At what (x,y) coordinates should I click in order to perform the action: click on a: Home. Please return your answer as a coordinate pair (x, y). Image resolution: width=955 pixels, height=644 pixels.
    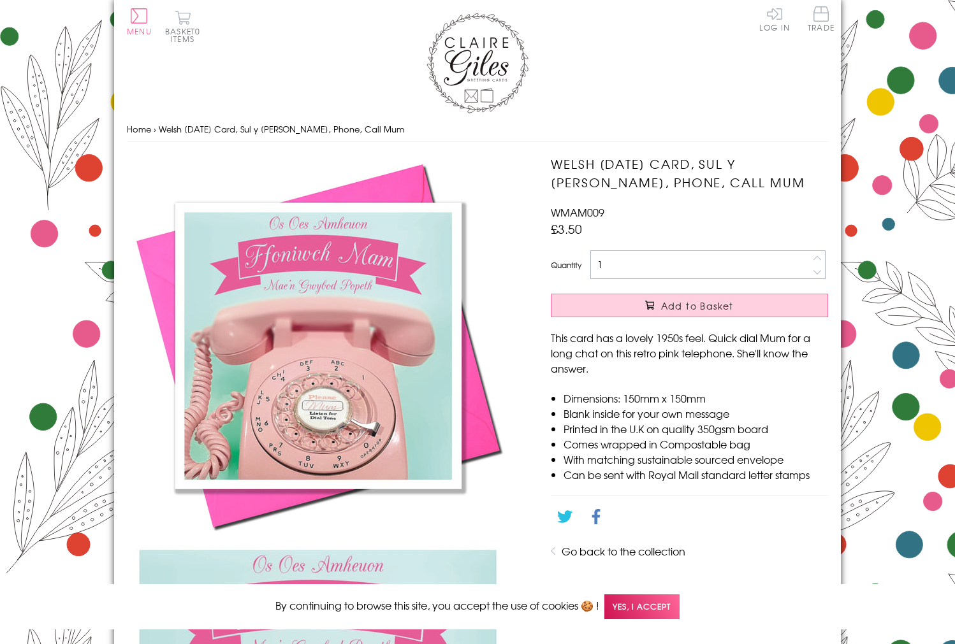
    Looking at the image, I should click on (139, 129).